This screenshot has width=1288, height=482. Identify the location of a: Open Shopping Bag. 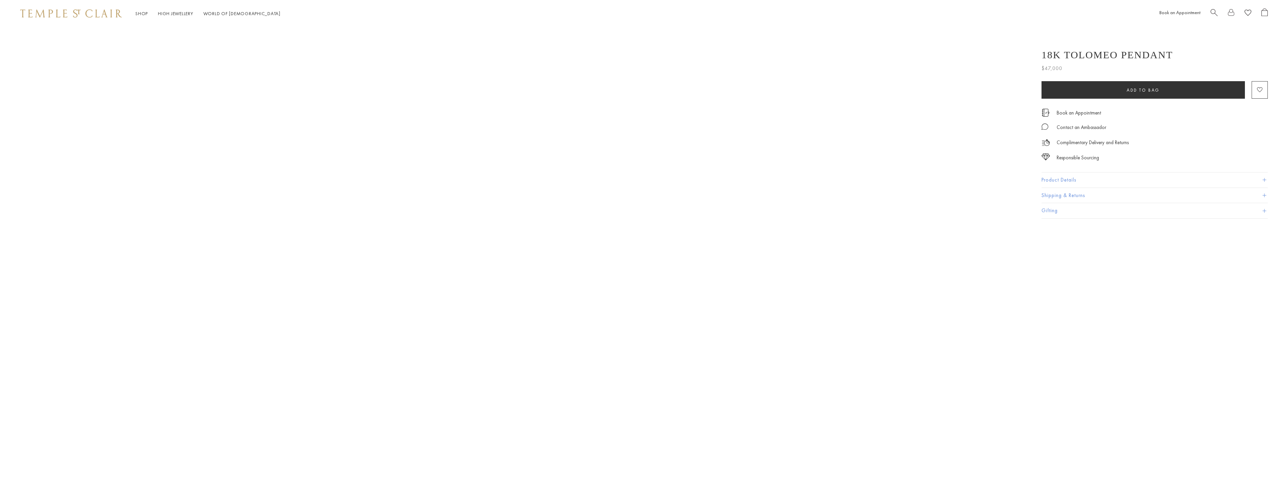
(1265, 13).